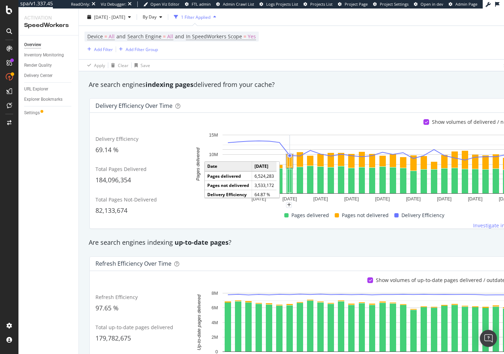 Image resolution: width=504 pixels, height=354 pixels. I want to click on span: 69.14 %, so click(107, 150).